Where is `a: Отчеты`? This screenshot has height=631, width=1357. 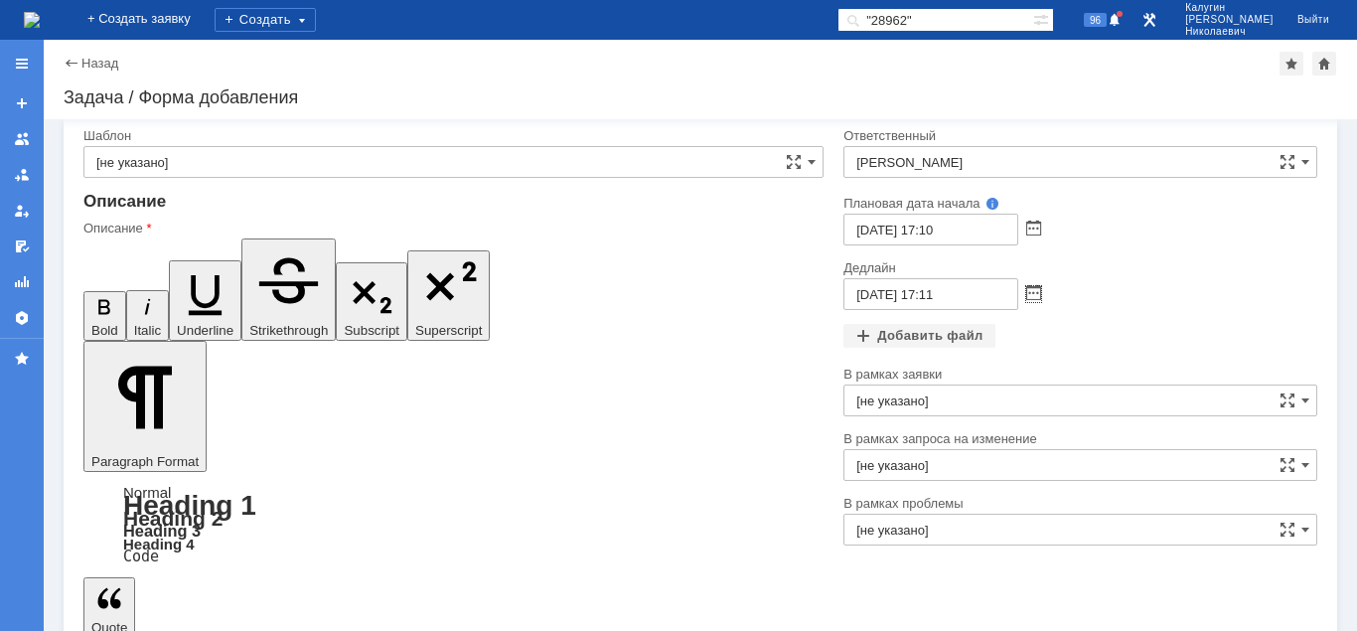 a: Отчеты is located at coordinates (22, 282).